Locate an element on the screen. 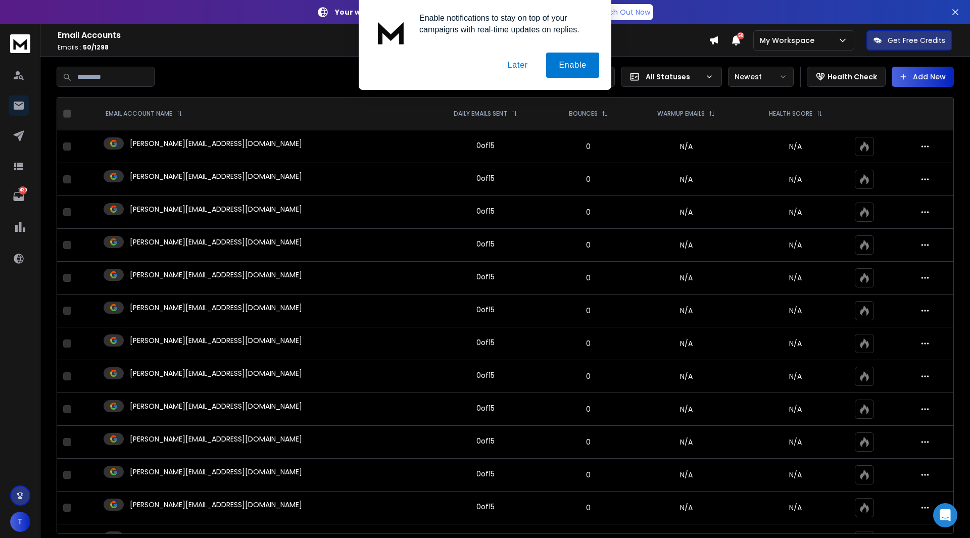 The image size is (970, 538). p: WARMUP EMAILS is located at coordinates (681, 114).